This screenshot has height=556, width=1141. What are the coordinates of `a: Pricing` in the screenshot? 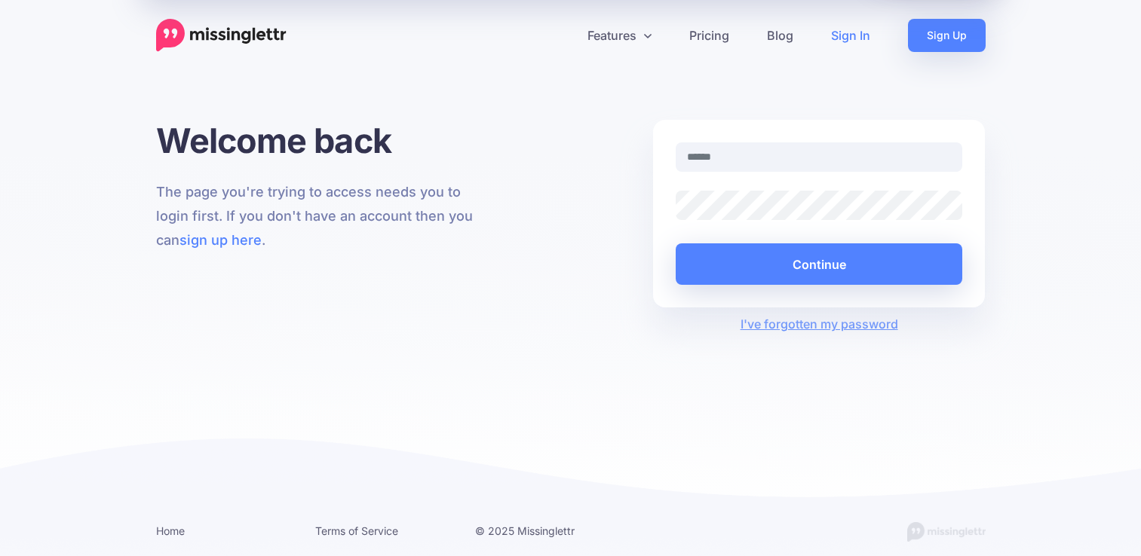 It's located at (709, 35).